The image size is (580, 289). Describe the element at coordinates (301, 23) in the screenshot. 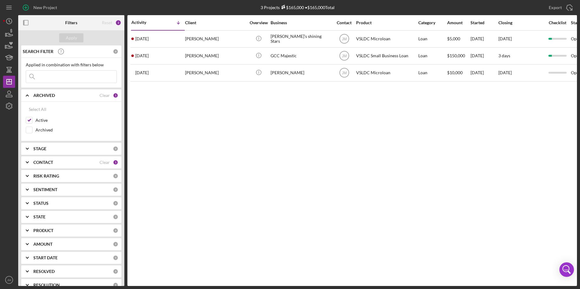

I see `div: Business` at that location.